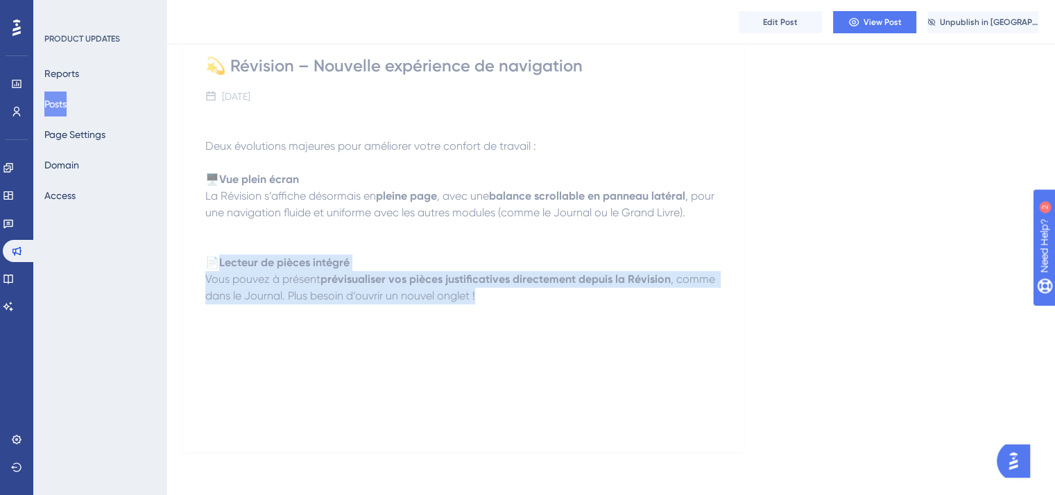 This screenshot has width=1055, height=495. What do you see at coordinates (875, 22) in the screenshot?
I see `button: View Post` at bounding box center [875, 22].